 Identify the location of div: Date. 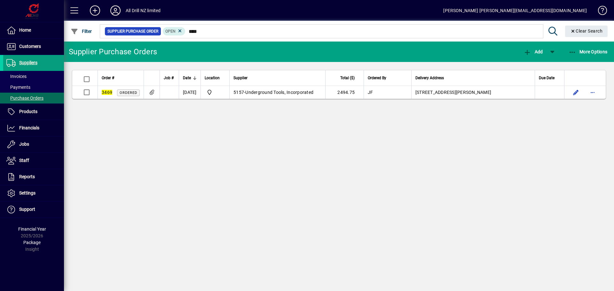
(190, 78).